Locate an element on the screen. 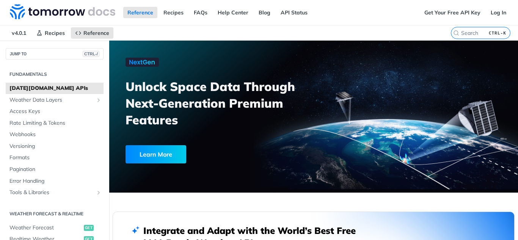 The height and width of the screenshot is (240, 518). a: Error Handling is located at coordinates (55, 181).